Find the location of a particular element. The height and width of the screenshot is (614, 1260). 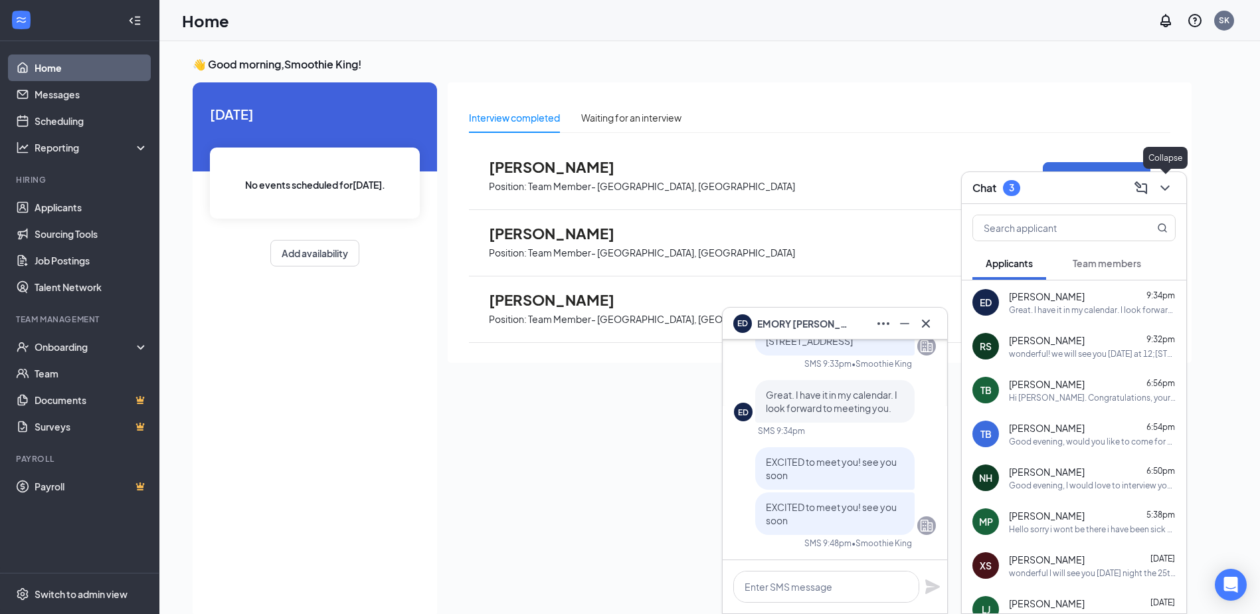

div: Hiring is located at coordinates (80, 179).